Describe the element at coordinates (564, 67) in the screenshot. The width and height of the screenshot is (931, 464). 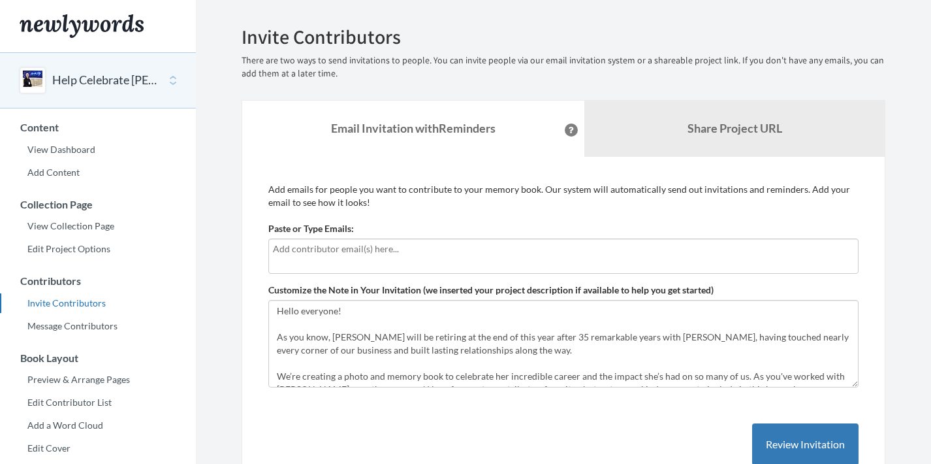
I see `p: There are two ways to send invitations to people. You can invite people via our email invitation ...` at that location.